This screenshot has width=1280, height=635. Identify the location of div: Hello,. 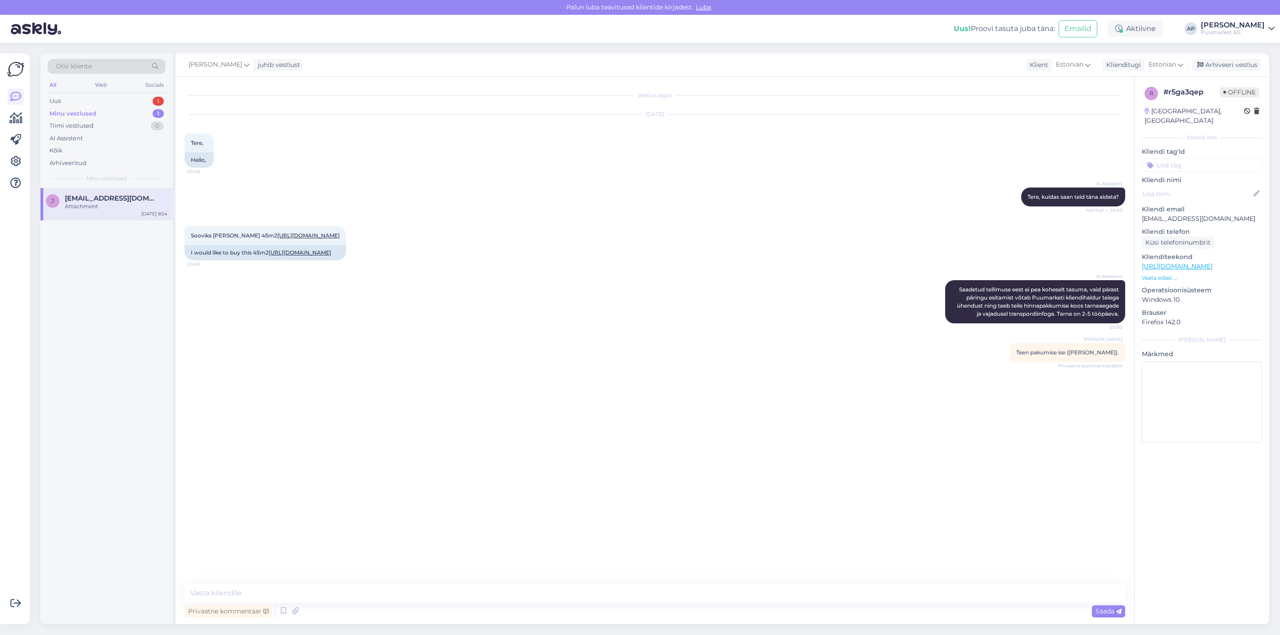
(199, 160).